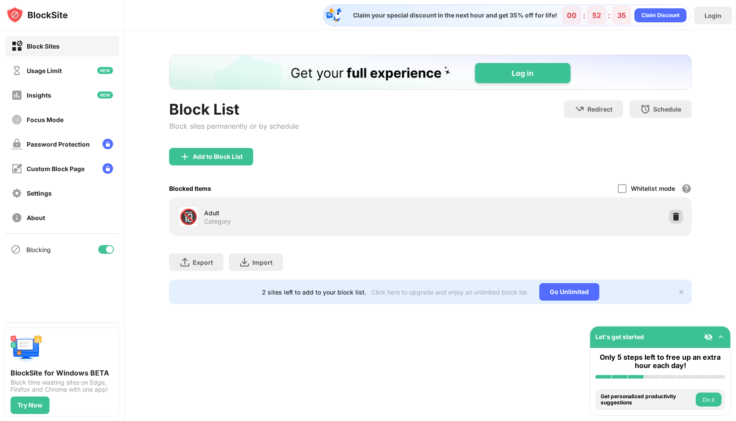 This screenshot has height=421, width=736. What do you see at coordinates (39, 193) in the screenshot?
I see `div: Settings` at bounding box center [39, 193].